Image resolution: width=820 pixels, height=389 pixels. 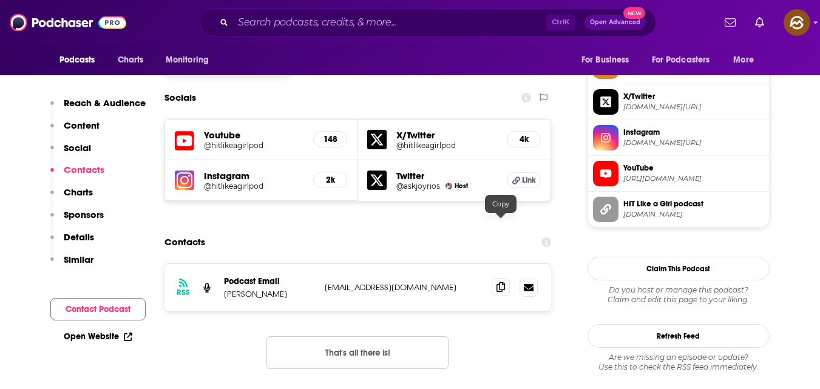 What do you see at coordinates (524, 139) in the screenshot?
I see `h5: 4k` at bounding box center [524, 139].